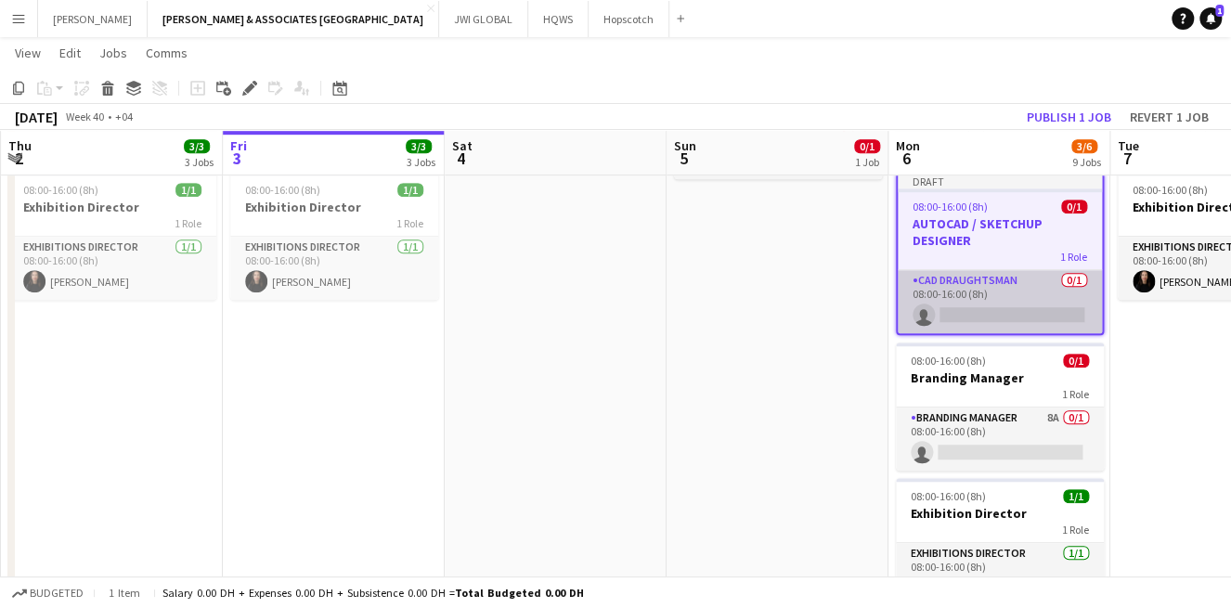 This screenshot has height=608, width=1231. I want to click on span: View, so click(28, 53).